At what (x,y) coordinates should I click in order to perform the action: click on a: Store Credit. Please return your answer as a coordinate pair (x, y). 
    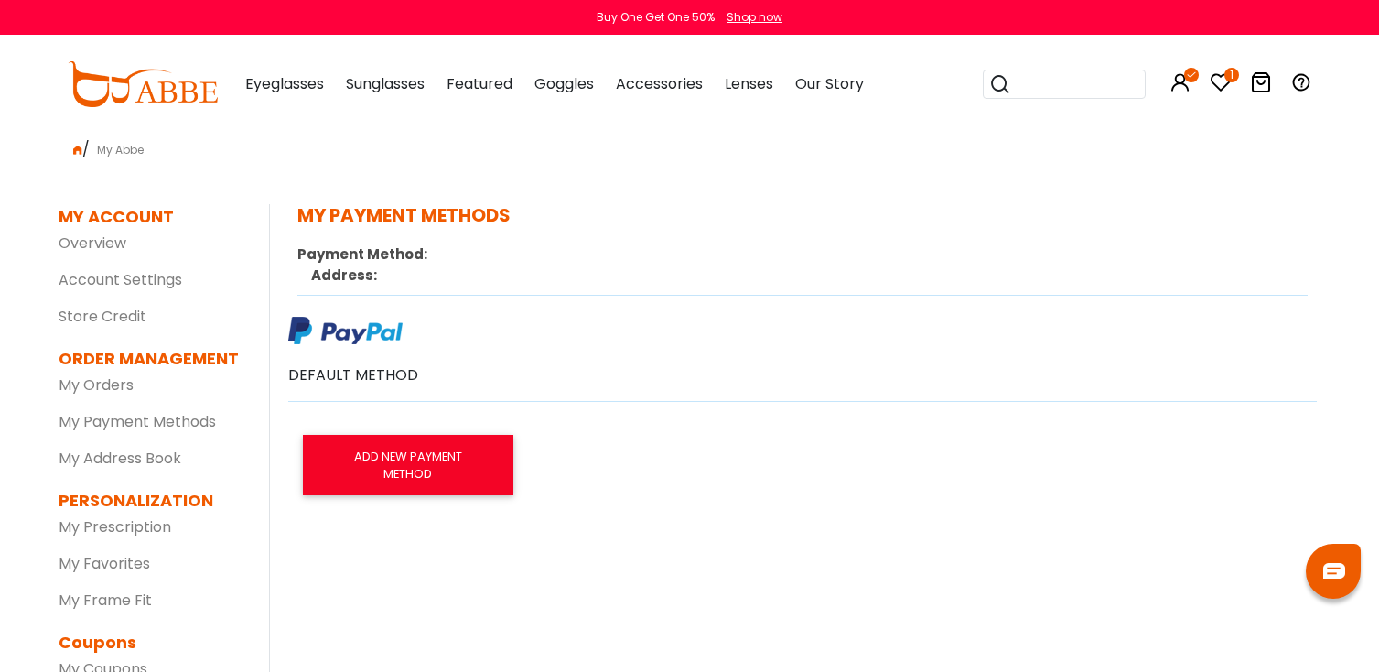
    Looking at the image, I should click on (102, 316).